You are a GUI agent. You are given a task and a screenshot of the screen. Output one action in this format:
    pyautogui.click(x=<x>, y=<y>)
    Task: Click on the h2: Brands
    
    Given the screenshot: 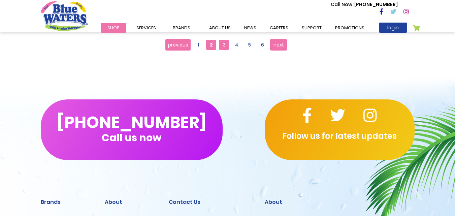 What is the action you would take?
    pyautogui.click(x=68, y=202)
    